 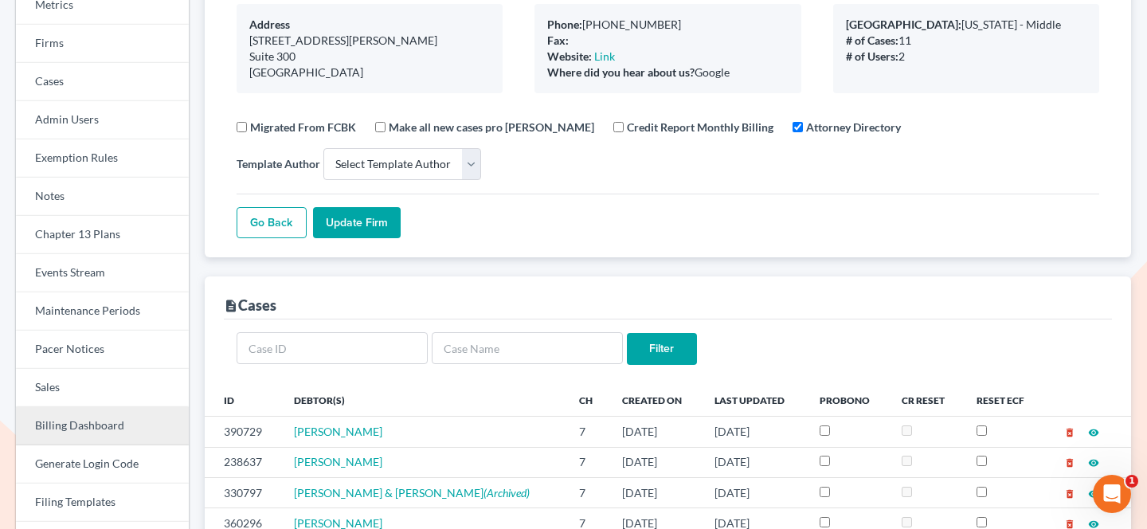 I want to click on b: Where did you hear about us?, so click(x=621, y=72).